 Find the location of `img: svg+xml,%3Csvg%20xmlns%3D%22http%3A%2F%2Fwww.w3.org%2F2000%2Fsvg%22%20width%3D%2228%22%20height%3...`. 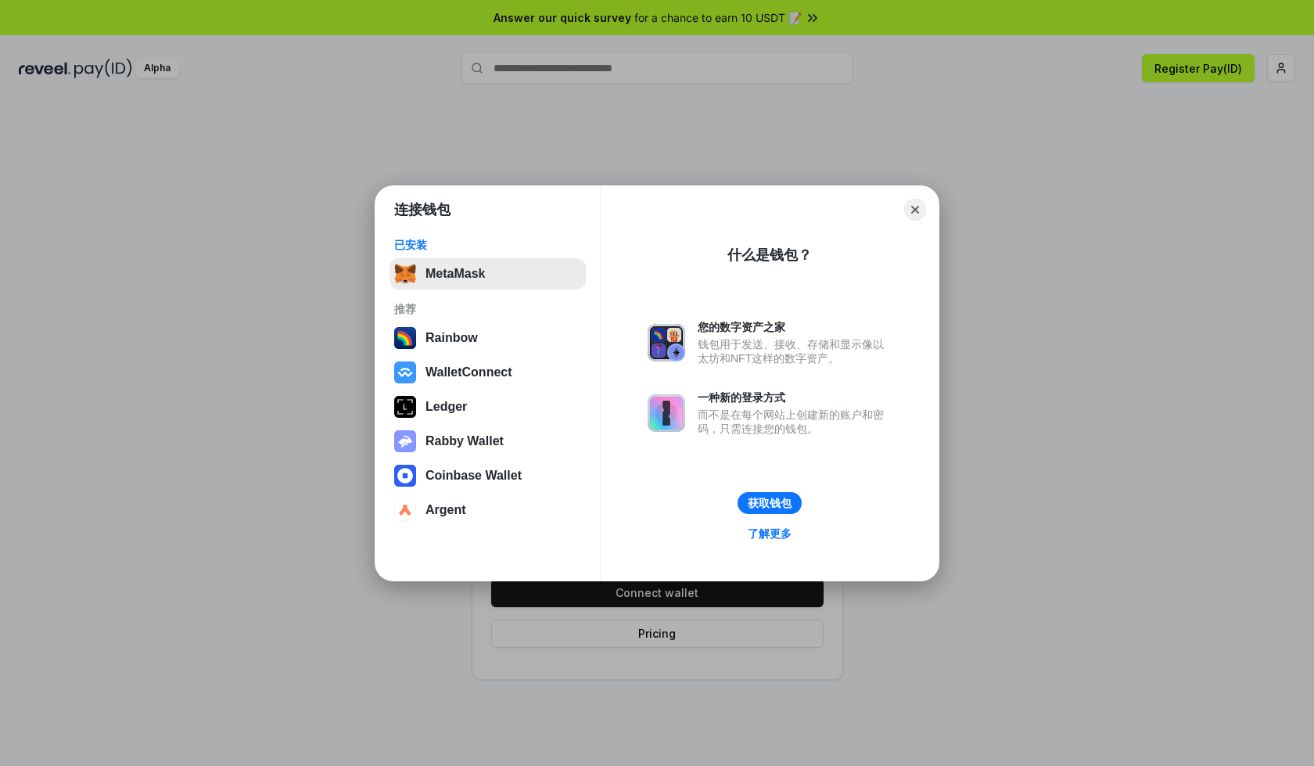

img: svg+xml,%3Csvg%20xmlns%3D%22http%3A%2F%2Fwww.w3.org%2F2000%2Fsvg%22%20width%3D%2228%22%20height%3... is located at coordinates (405, 407).